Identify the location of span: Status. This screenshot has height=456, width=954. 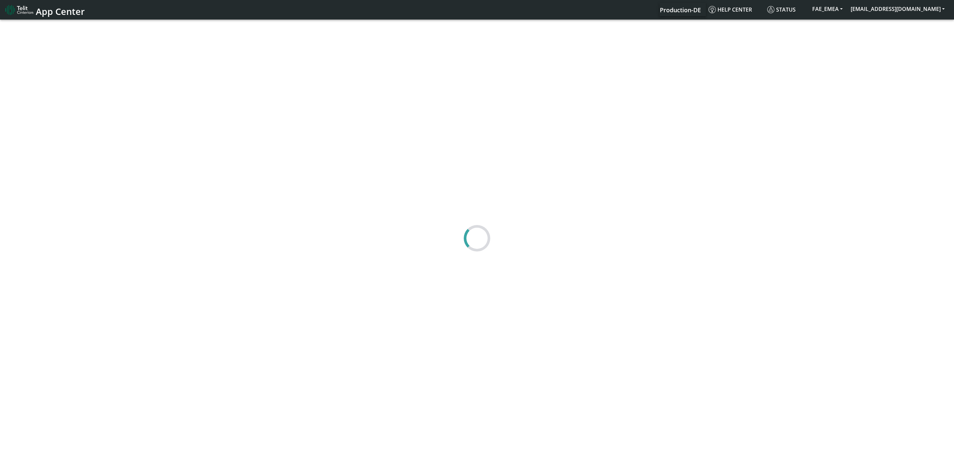
(781, 10).